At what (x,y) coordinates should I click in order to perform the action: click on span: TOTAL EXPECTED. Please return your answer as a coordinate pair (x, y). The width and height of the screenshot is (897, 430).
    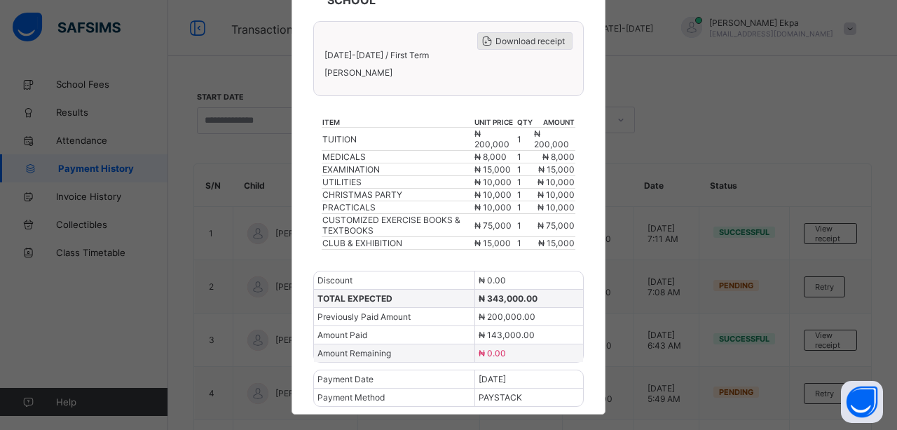
    Looking at the image, I should click on (355, 298).